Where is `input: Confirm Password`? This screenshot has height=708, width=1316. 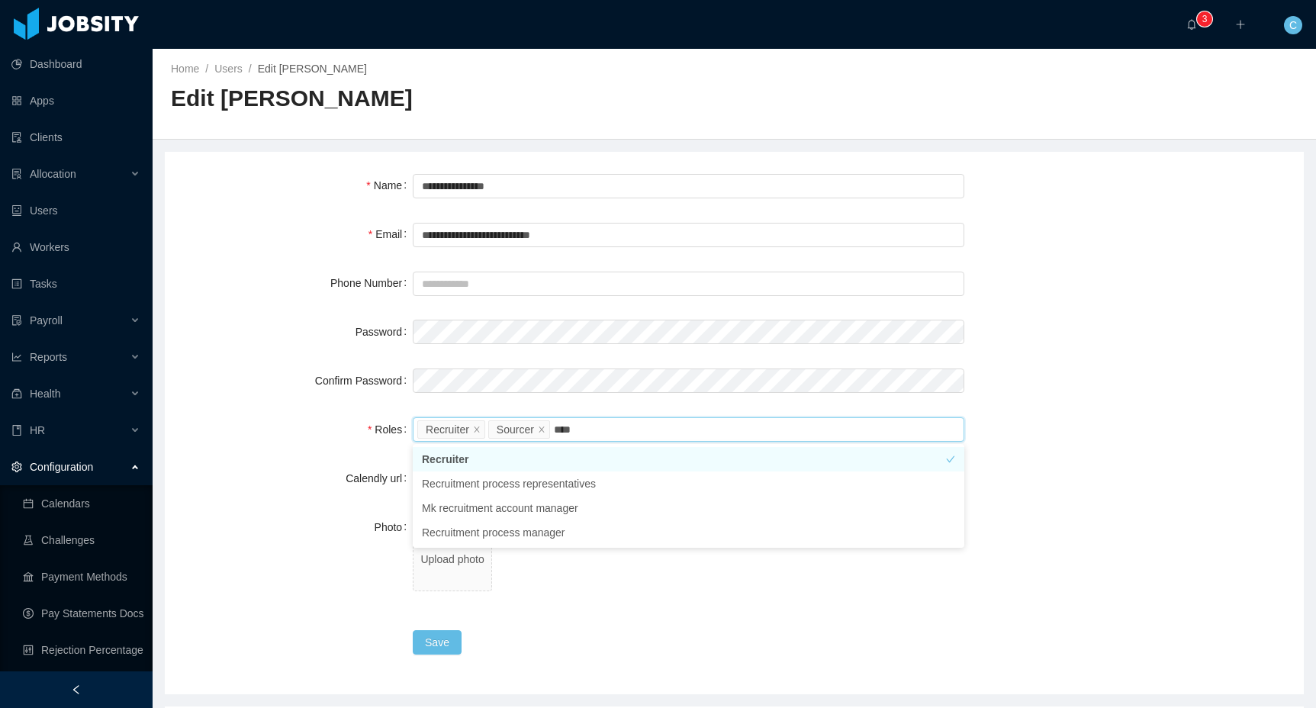
input: Confirm Password is located at coordinates (688, 381).